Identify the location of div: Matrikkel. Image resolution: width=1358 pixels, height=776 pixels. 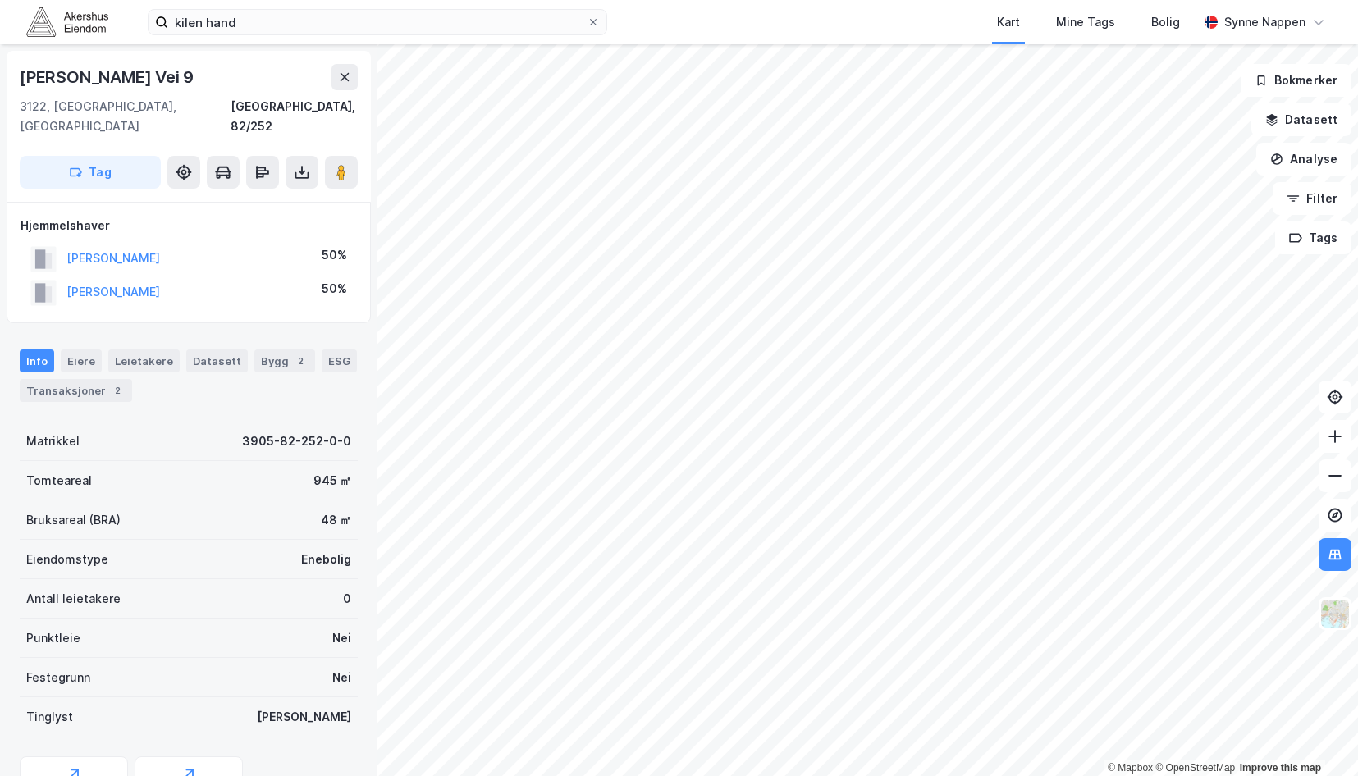
(53, 441).